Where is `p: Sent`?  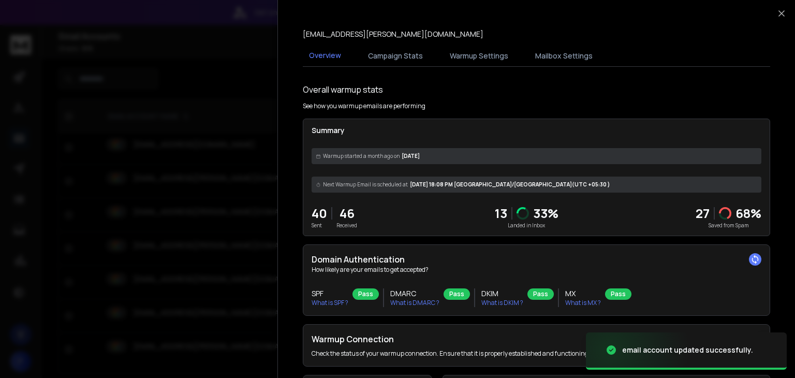 p: Sent is located at coordinates (319, 225).